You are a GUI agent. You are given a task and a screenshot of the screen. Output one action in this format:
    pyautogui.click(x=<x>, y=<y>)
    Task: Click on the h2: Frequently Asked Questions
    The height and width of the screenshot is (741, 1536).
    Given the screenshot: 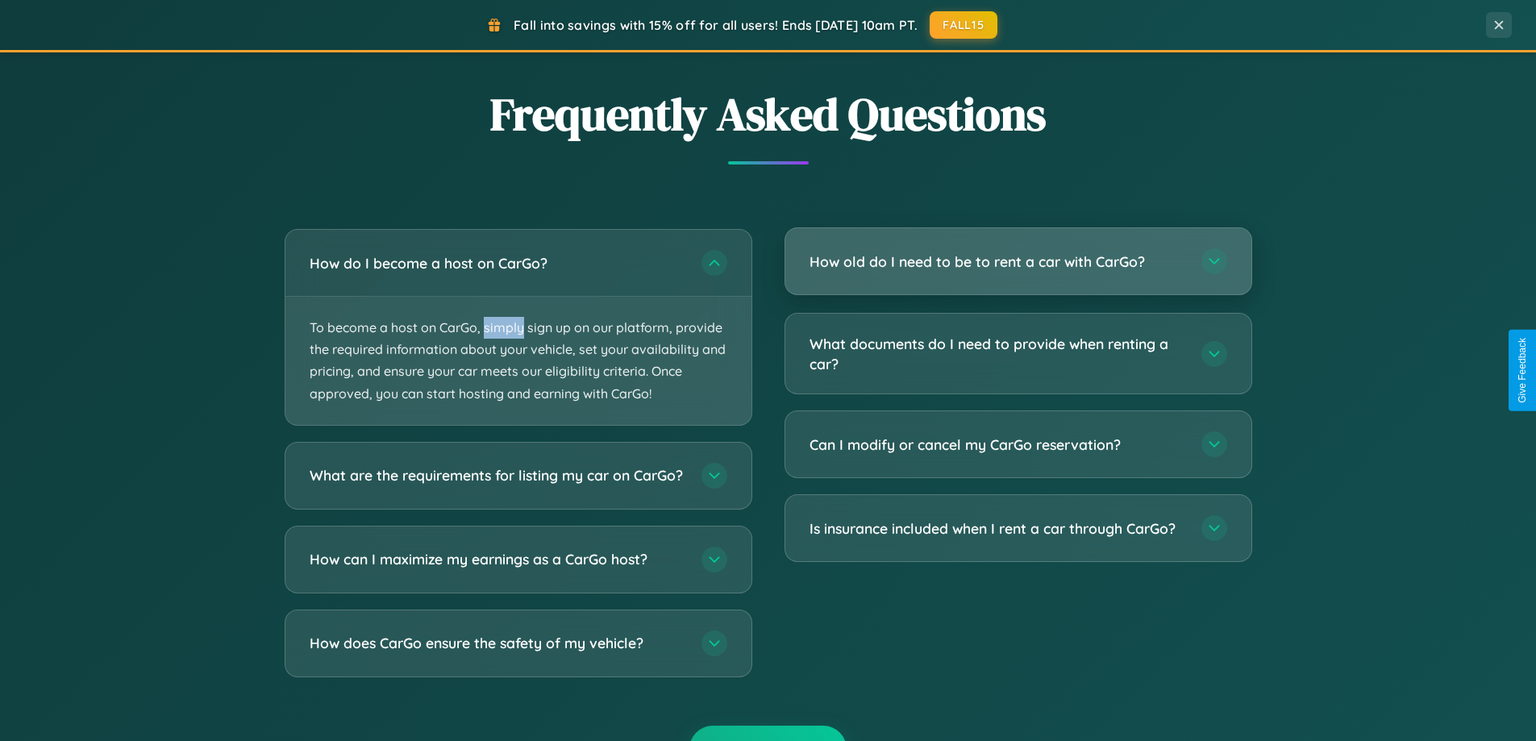 What is the action you would take?
    pyautogui.click(x=768, y=114)
    